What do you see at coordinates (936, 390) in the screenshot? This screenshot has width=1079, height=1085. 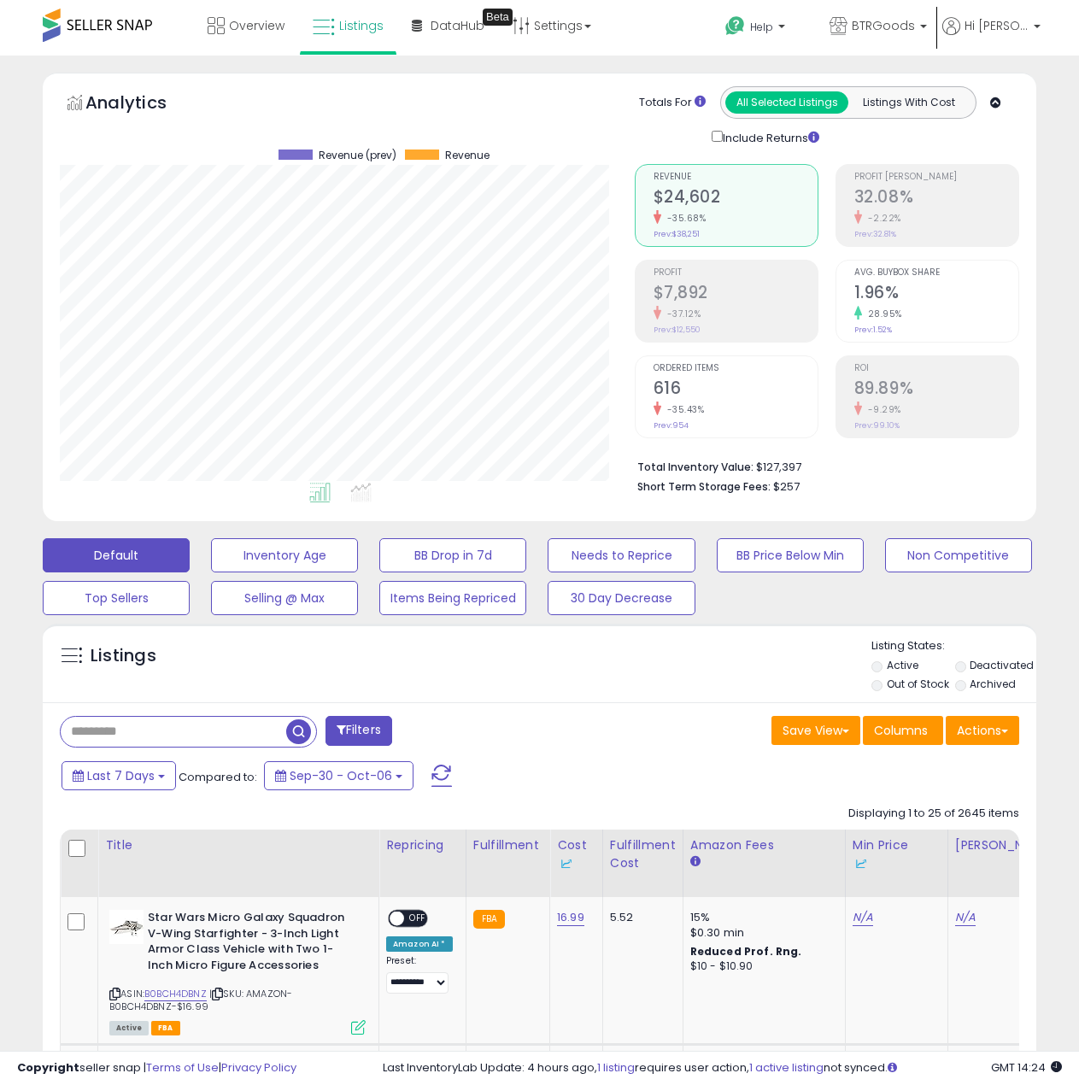 I see `h2: 89.89%` at bounding box center [936, 390].